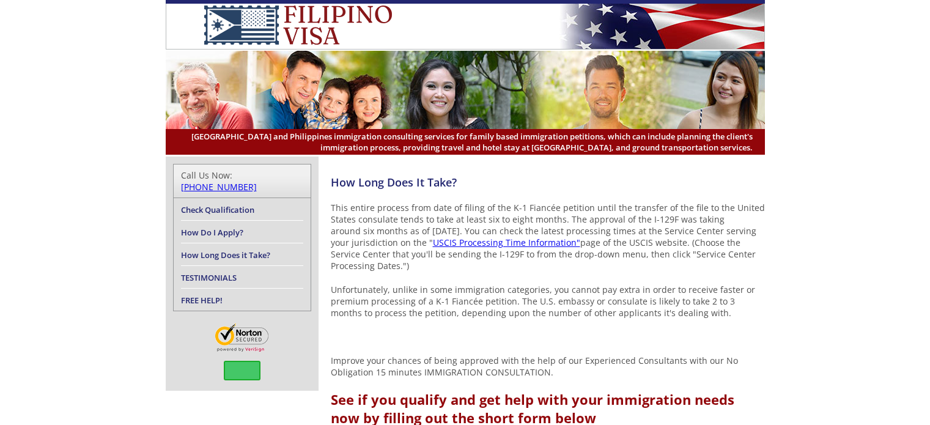 This screenshot has height=425, width=930. Describe the element at coordinates (548, 182) in the screenshot. I see `h4: How Long Does It Take?` at that location.